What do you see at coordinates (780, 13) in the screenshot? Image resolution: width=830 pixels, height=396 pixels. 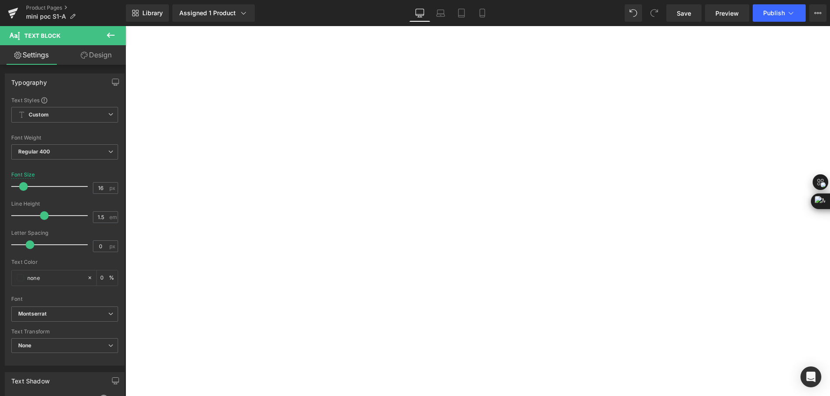 I see `button: Publish` at bounding box center [780, 13].